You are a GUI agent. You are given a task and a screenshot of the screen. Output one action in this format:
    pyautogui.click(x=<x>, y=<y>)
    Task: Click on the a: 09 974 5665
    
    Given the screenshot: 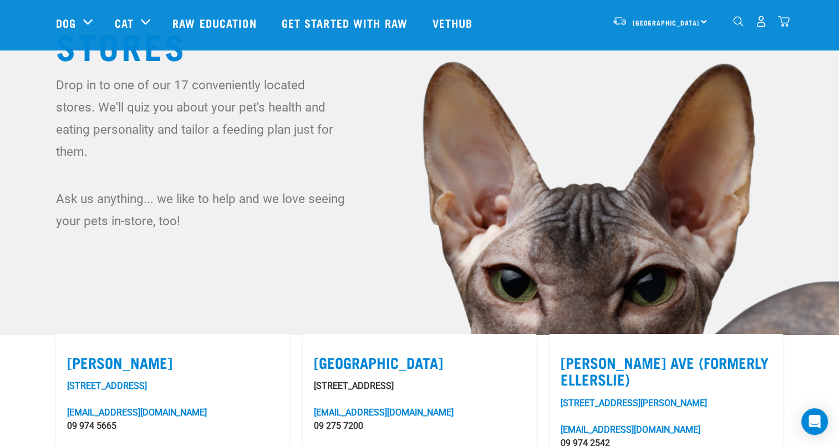 What is the action you would take?
    pyautogui.click(x=92, y=426)
    